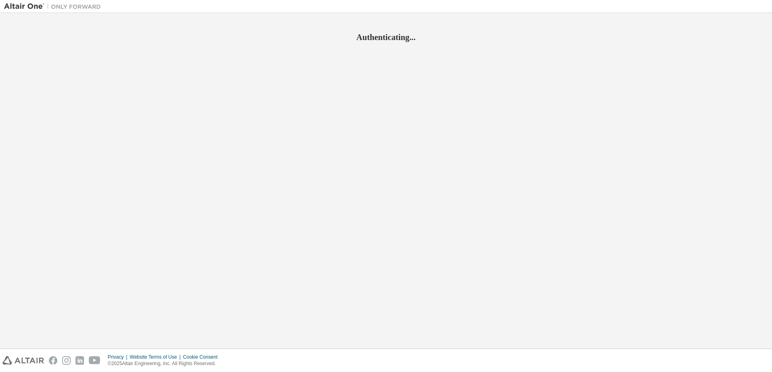 This screenshot has height=372, width=772. I want to click on p: © 2025 Altair Engineering, Inc. All Rights Reserved., so click(165, 363).